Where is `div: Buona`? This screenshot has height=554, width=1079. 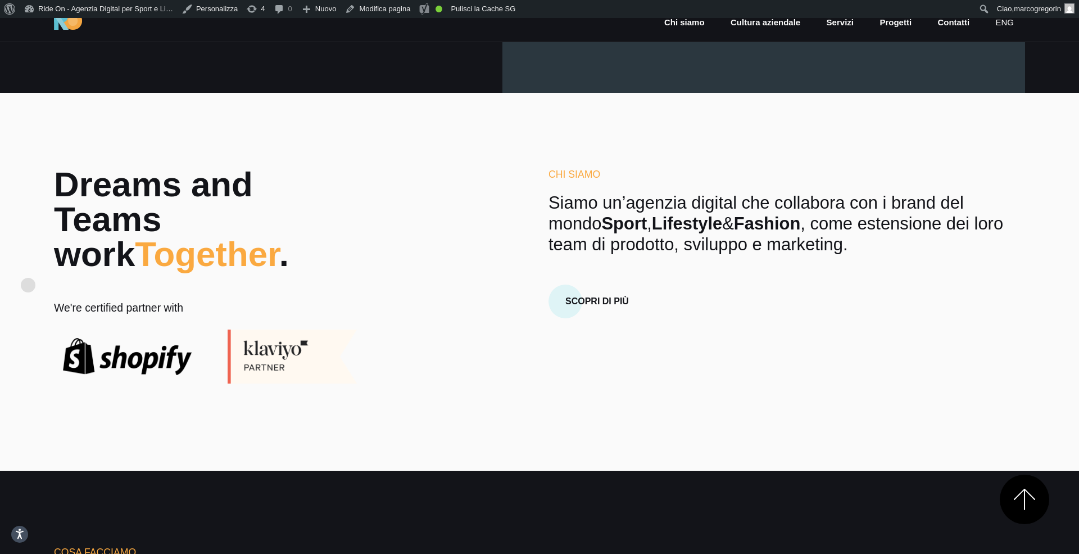 div: Buona is located at coordinates (439, 9).